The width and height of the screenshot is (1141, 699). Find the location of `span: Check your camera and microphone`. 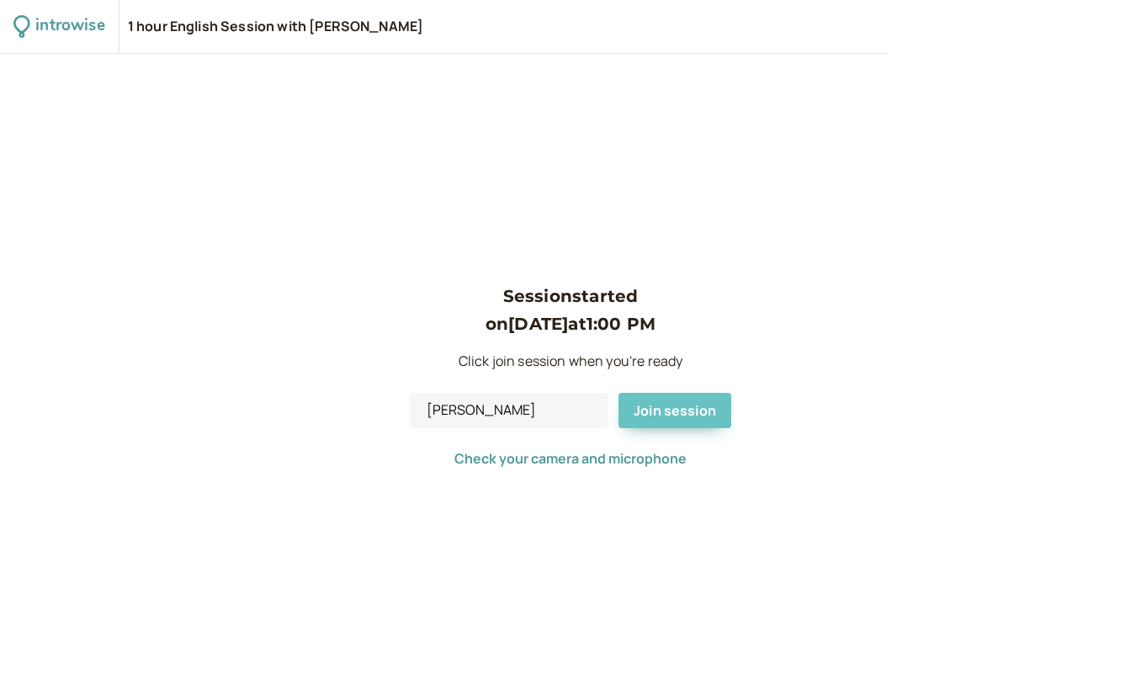

span: Check your camera and microphone is located at coordinates (570, 458).